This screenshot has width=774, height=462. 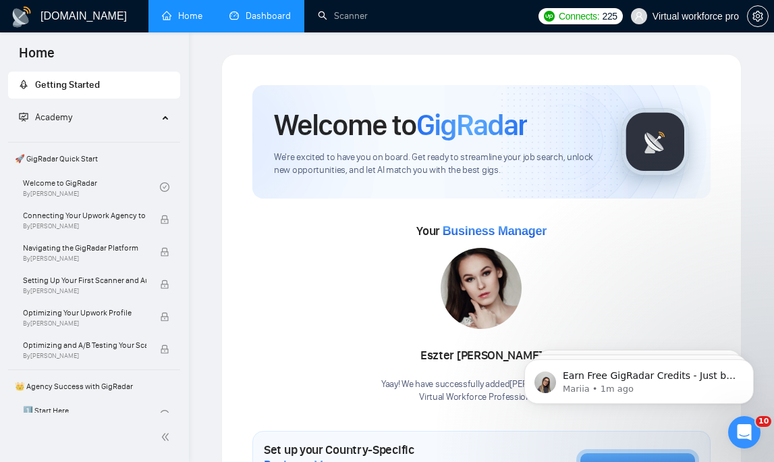 I want to click on a: dashboardDashboard, so click(x=260, y=16).